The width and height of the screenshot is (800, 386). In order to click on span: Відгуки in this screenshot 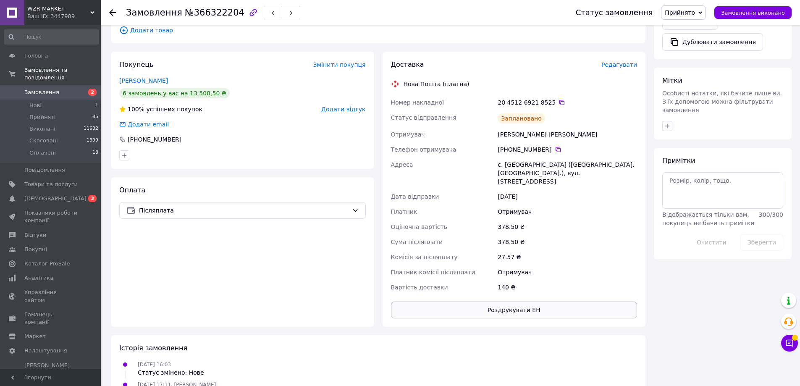, I will do `click(35, 235)`.